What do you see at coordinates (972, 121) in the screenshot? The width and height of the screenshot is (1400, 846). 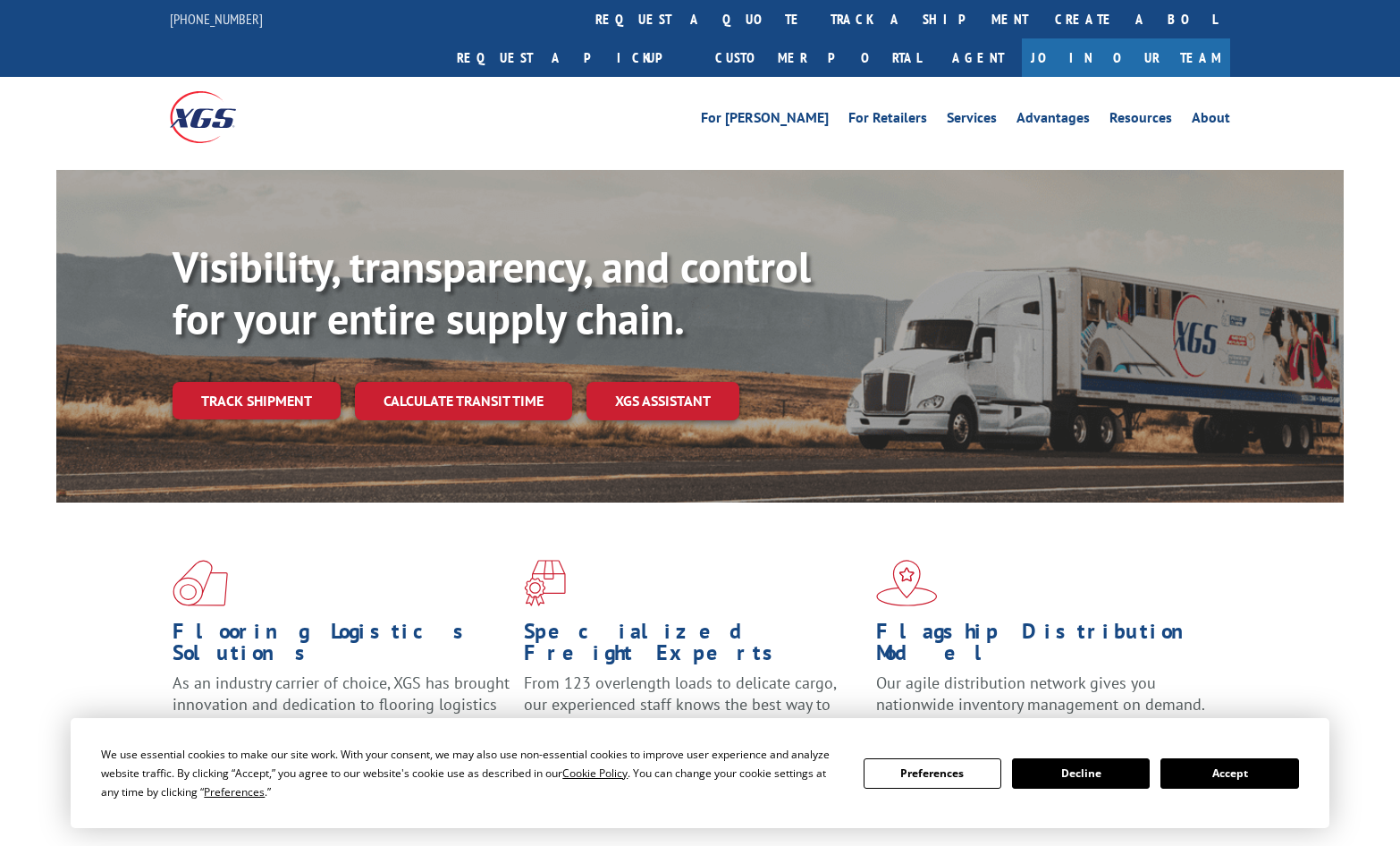 I see `a: Services` at bounding box center [972, 121].